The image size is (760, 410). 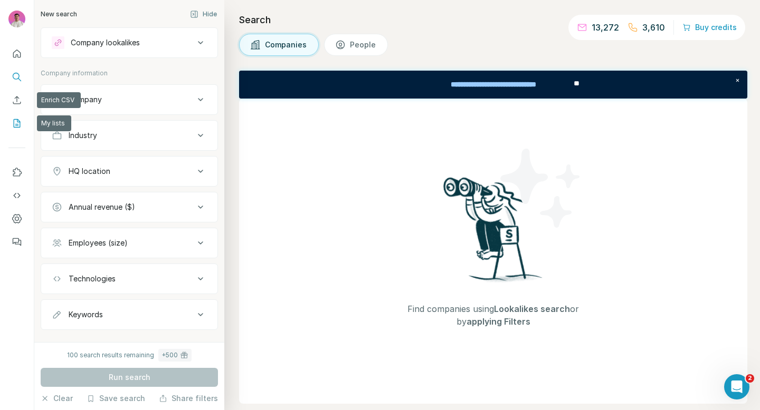 I want to click on div: HQ location, so click(x=89, y=171).